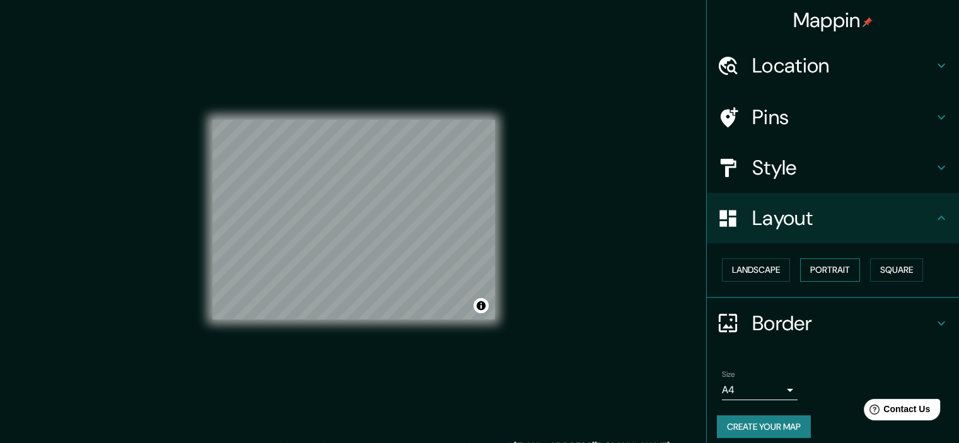 This screenshot has height=443, width=959. Describe the element at coordinates (833, 20) in the screenshot. I see `h4: Mappin` at that location.